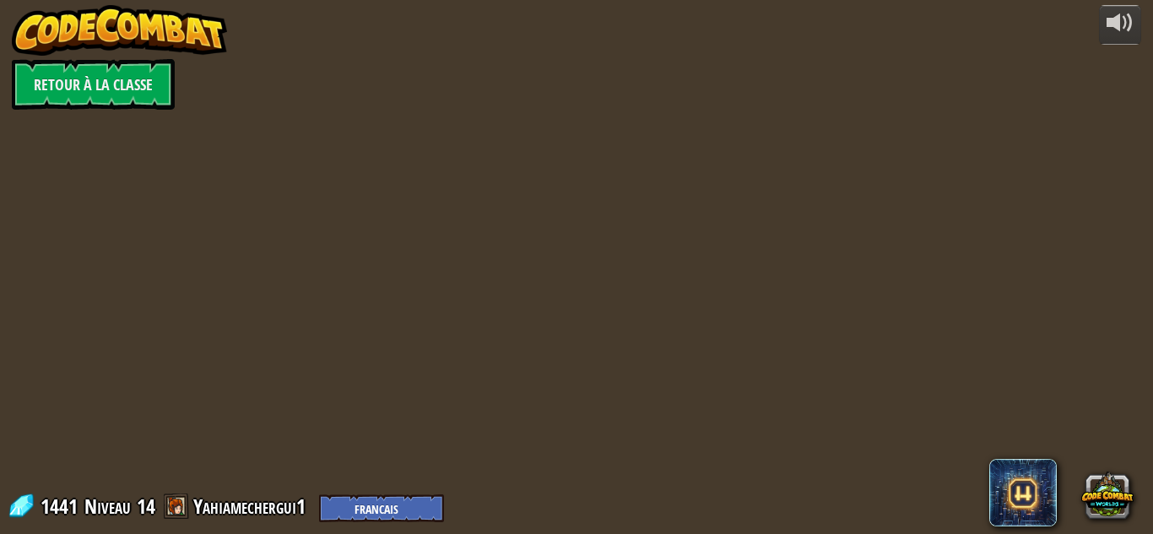 This screenshot has height=534, width=1153. Describe the element at coordinates (1107, 495) in the screenshot. I see `button: CodeCombat Worlds on Roblox` at that location.